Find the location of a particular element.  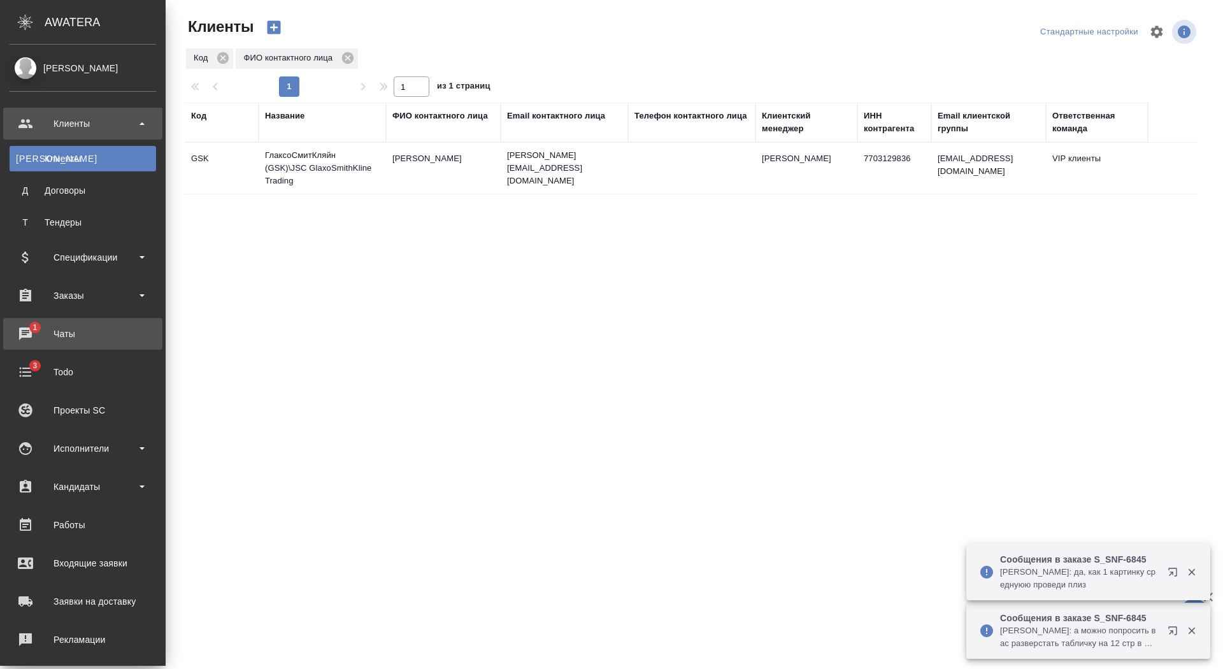

button: Создать is located at coordinates (274, 27).